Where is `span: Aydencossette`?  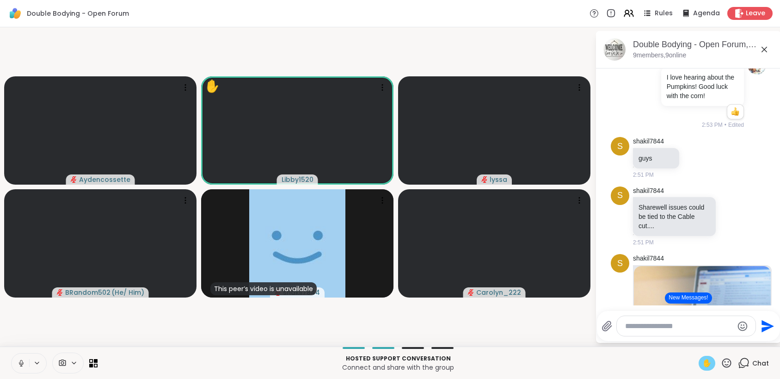 span: Aydencossette is located at coordinates (105, 179).